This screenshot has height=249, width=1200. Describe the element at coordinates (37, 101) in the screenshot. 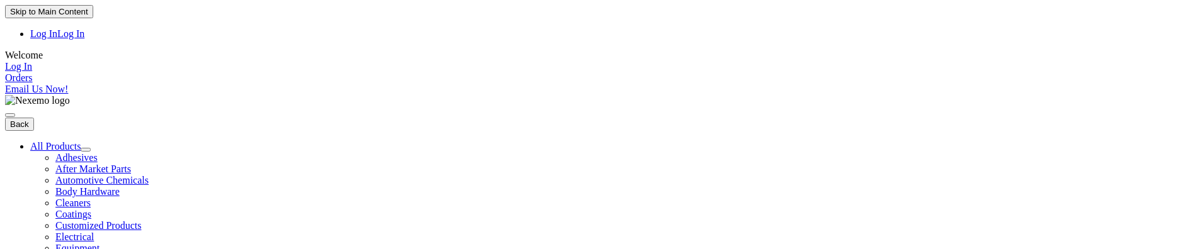

I see `img: Nexemo logo` at that location.